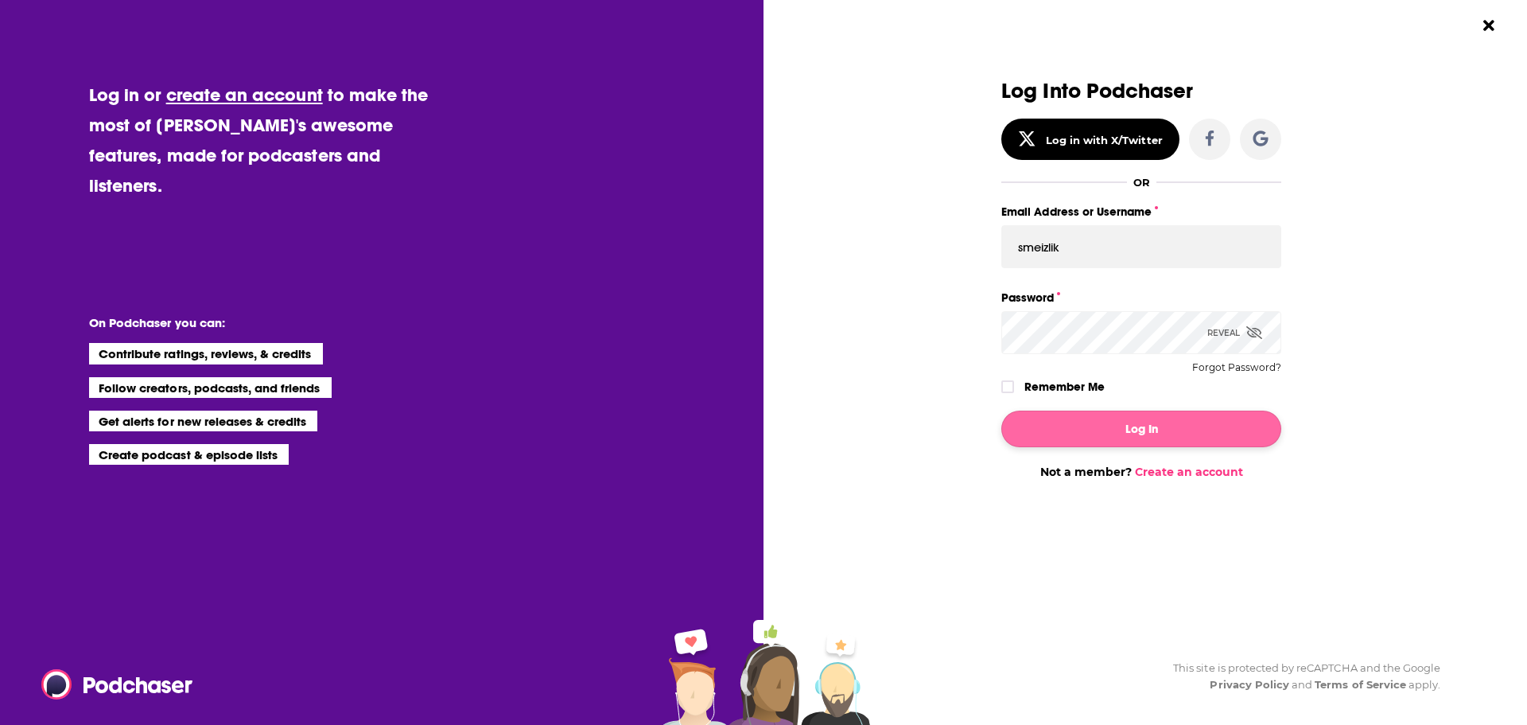 This screenshot has width=1527, height=725. I want to click on button: Forgot Password?, so click(1237, 367).